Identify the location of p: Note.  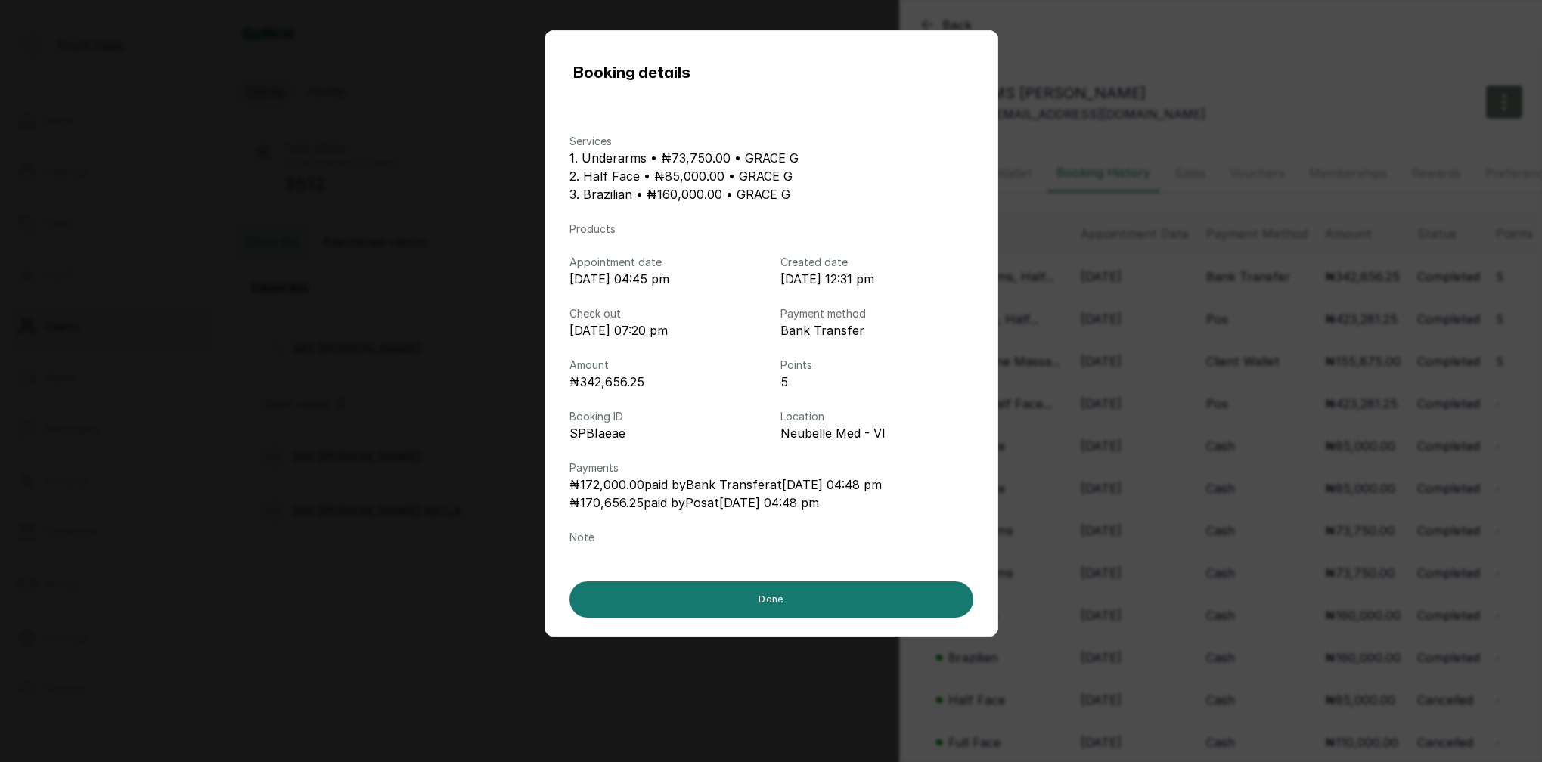
(771, 538).